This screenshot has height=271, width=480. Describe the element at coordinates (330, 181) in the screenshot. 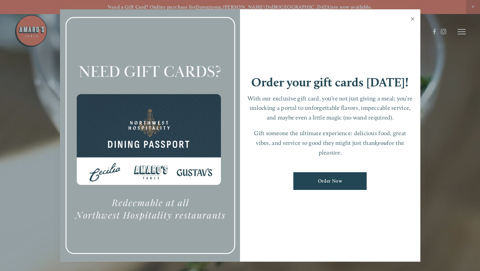

I see `a: Order Now` at that location.